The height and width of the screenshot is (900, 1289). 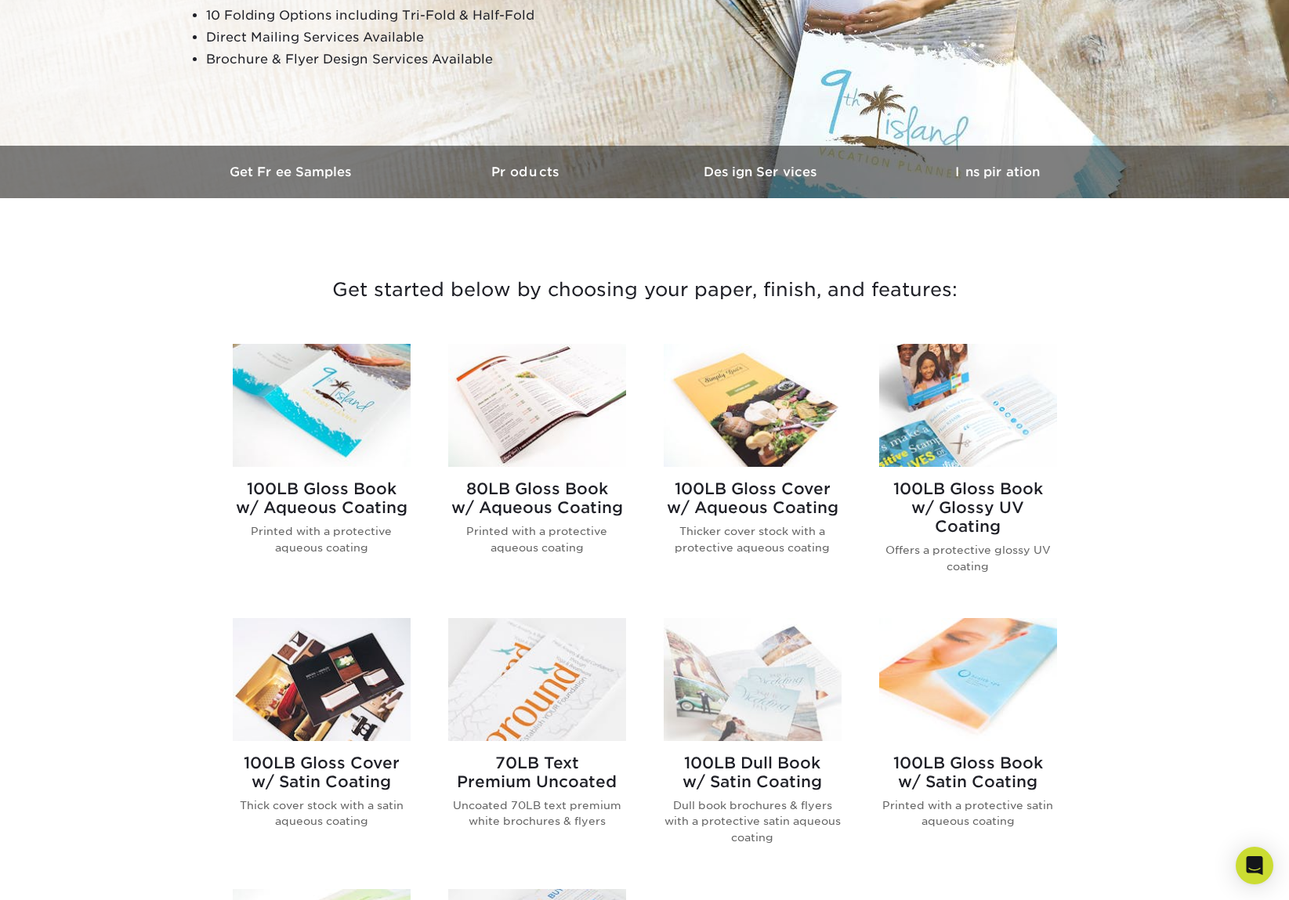 I want to click on img: 100LB Gloss Cover<br/>w/ Aqueous Coating Brochures & Flyers, so click(x=752, y=405).